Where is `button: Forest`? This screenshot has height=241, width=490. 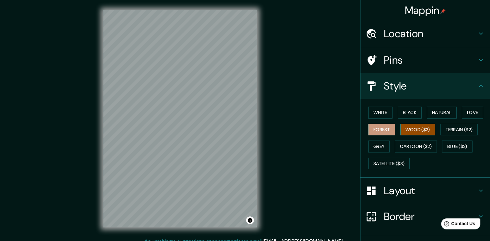 button: Forest is located at coordinates (381, 130).